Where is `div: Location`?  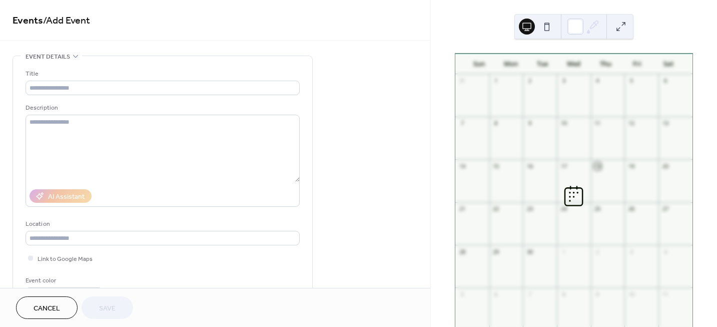
div: Location is located at coordinates (162, 224).